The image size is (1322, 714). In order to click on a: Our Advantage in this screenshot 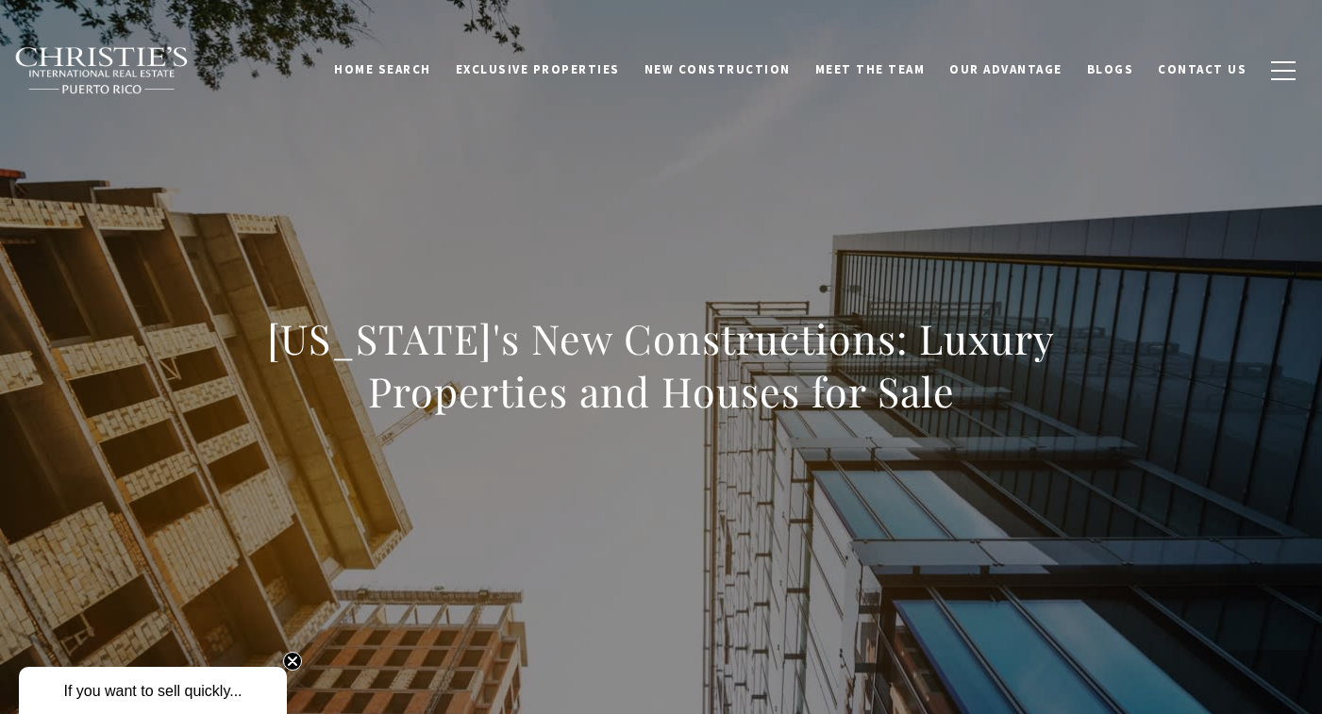, I will do `click(1006, 70)`.